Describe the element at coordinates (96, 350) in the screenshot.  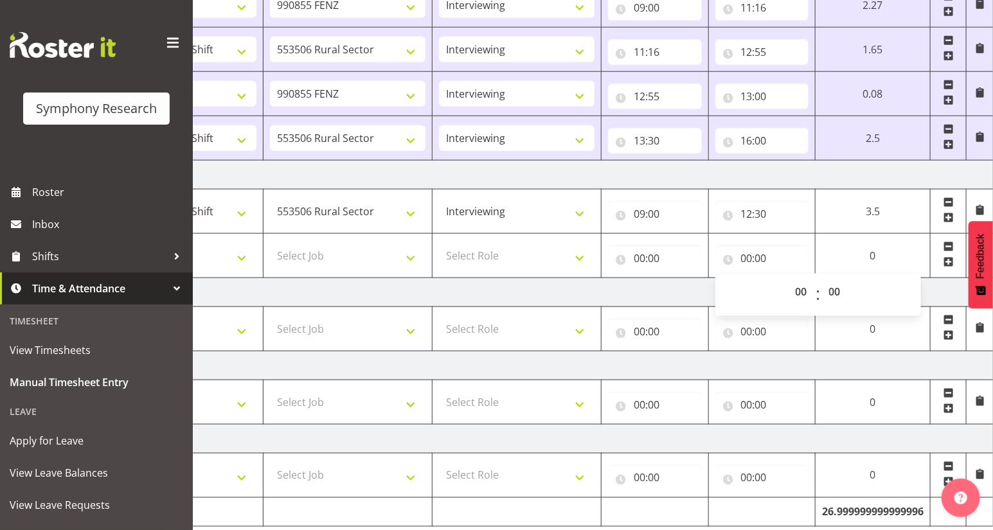
I see `span: View Timesheets` at that location.